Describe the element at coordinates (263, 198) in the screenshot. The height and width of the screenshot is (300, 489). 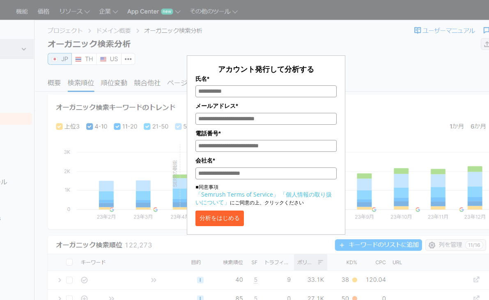
I see `a: 「個人情報の取り扱いについて」` at that location.